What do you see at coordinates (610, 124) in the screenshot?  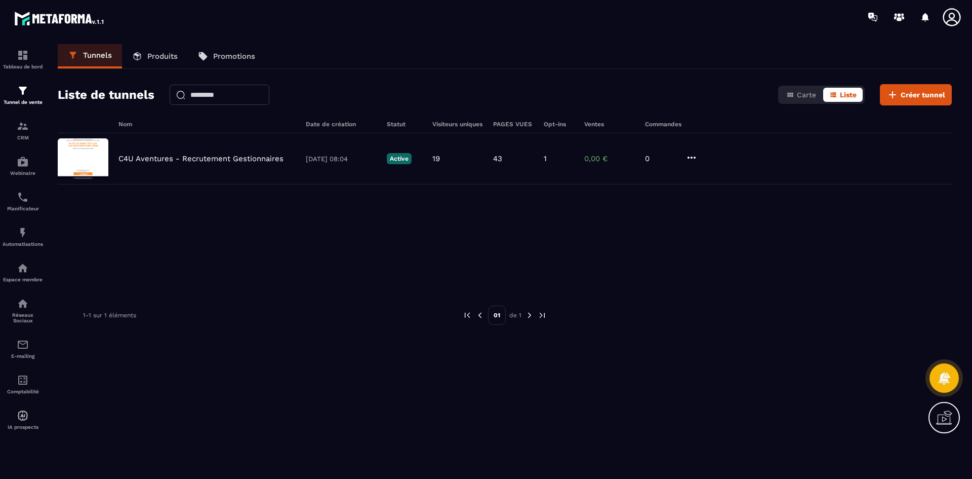 I see `h6: Ventes` at bounding box center [610, 124].